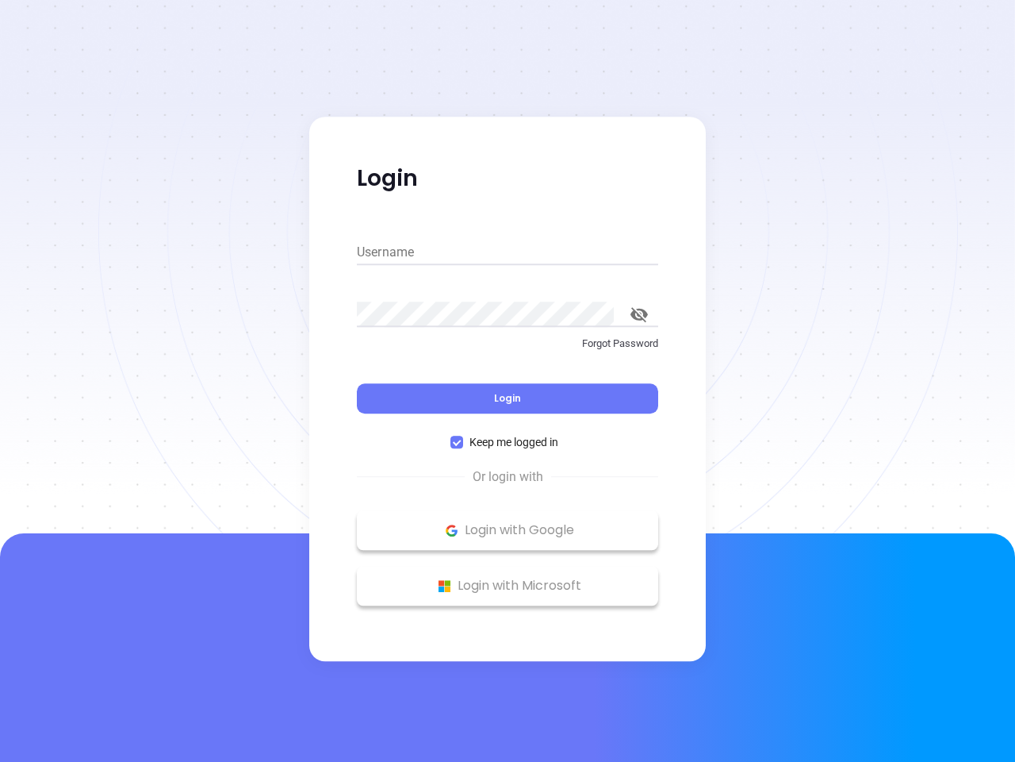 This screenshot has height=762, width=1015. I want to click on p: Login with Google, so click(508, 530).